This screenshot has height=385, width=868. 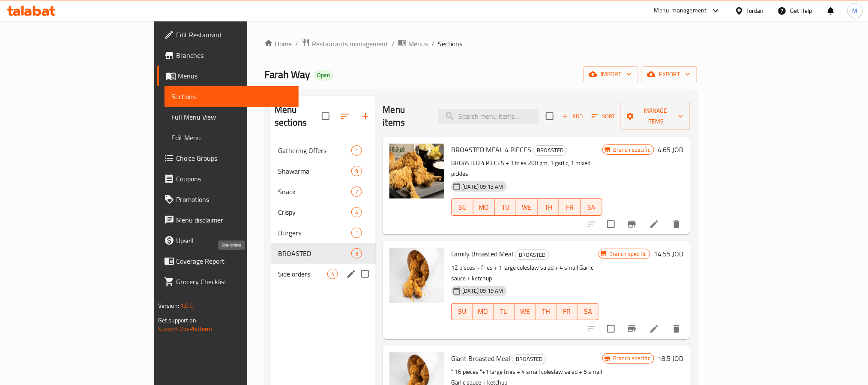 I want to click on span: Sort sections, so click(x=345, y=116).